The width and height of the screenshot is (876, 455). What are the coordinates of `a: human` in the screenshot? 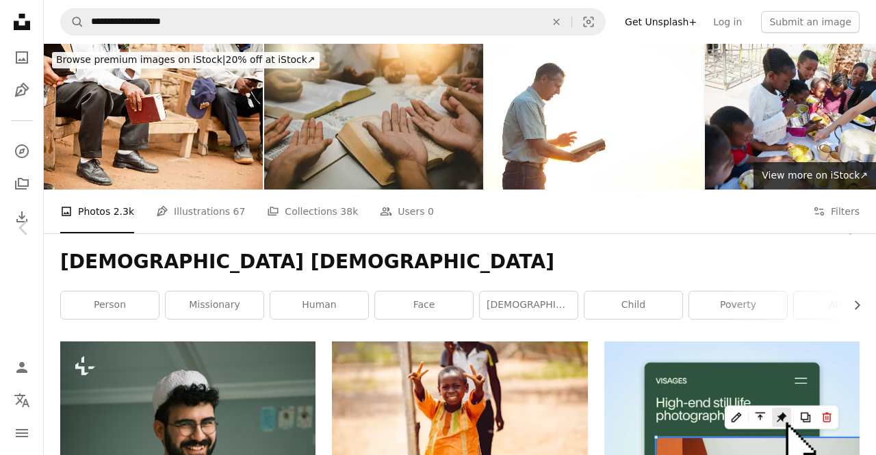 It's located at (319, 305).